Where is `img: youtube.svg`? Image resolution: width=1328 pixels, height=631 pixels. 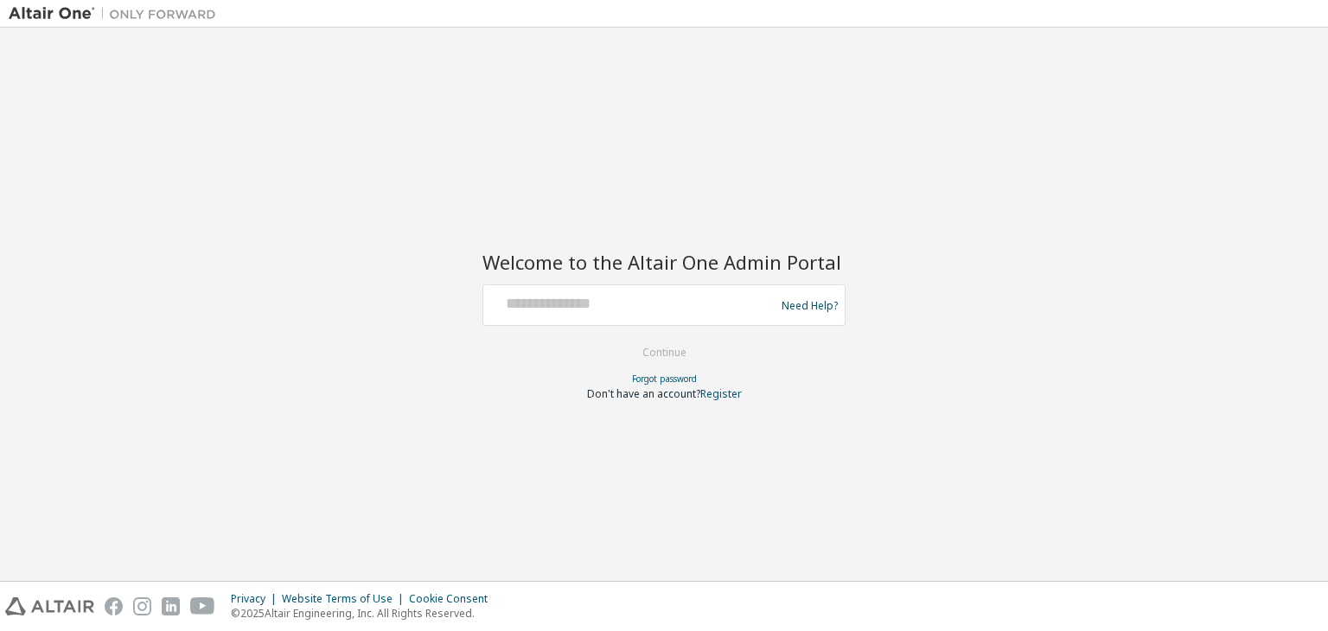 img: youtube.svg is located at coordinates (202, 606).